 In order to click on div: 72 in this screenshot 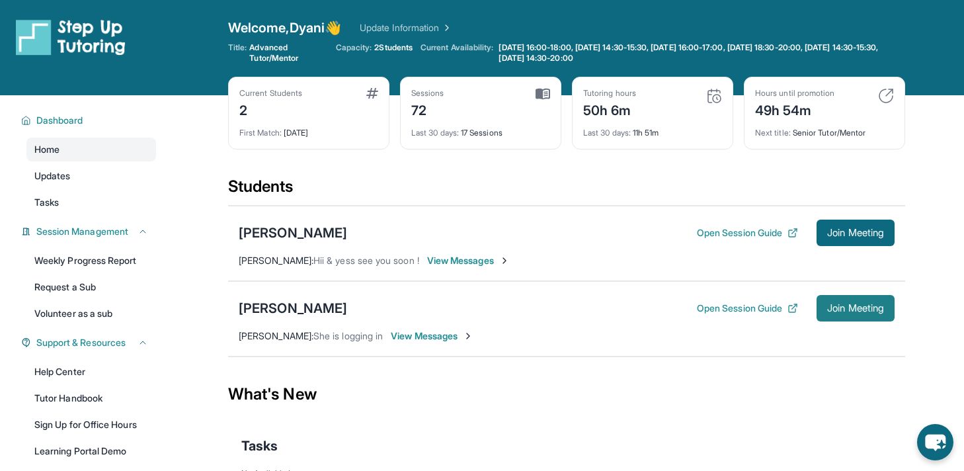, I will do `click(428, 109)`.